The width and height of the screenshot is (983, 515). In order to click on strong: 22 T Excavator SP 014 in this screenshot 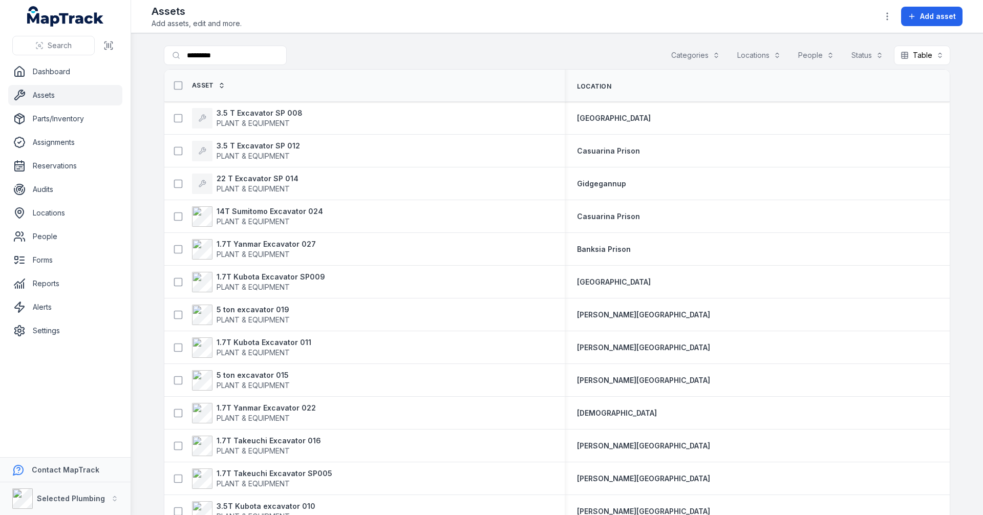, I will do `click(257, 179)`.